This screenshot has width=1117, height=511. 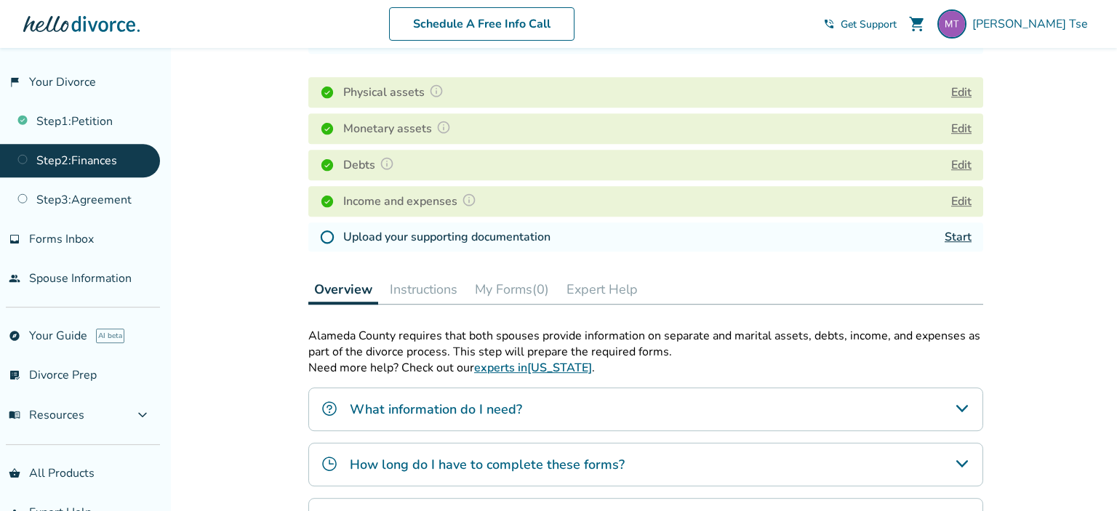 I want to click on button: Overview, so click(x=343, y=289).